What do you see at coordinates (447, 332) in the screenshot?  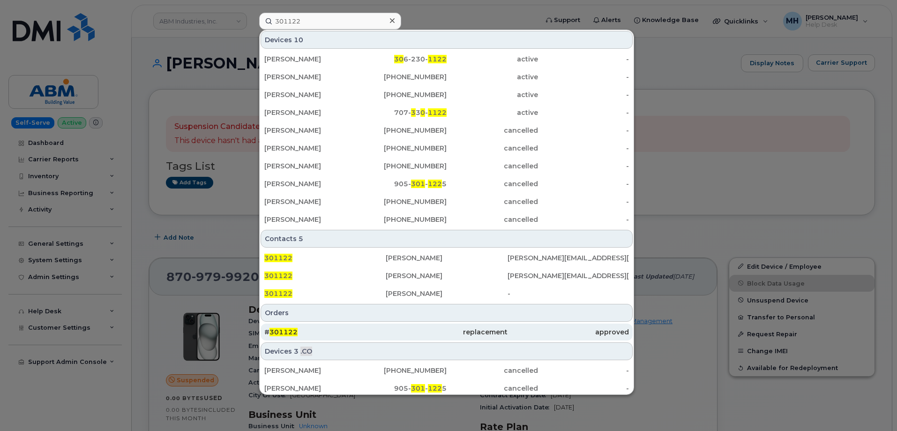 I see `a: #301122replacementapproved` at bounding box center [447, 332].